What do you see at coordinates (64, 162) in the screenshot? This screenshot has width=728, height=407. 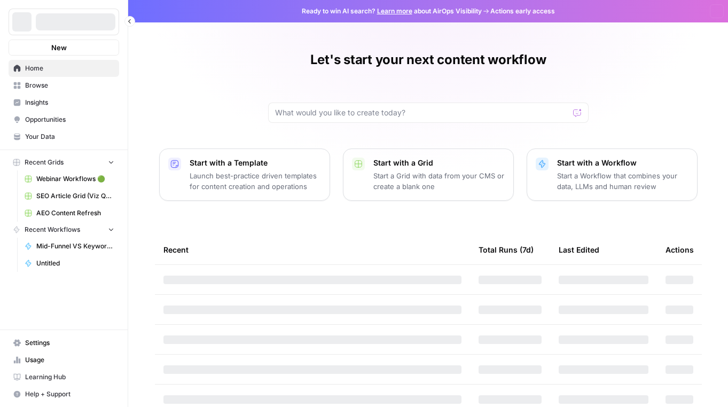 I see `button: Recent Grids` at bounding box center [64, 162].